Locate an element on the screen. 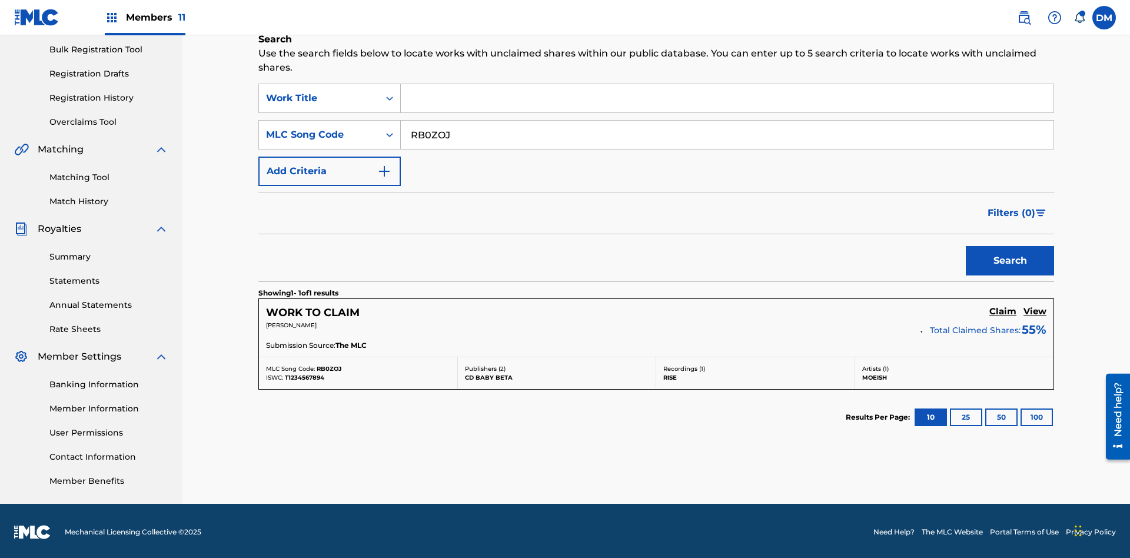 This screenshot has width=1130, height=558. p: Publishers ( 2 ) is located at coordinates (557, 368).